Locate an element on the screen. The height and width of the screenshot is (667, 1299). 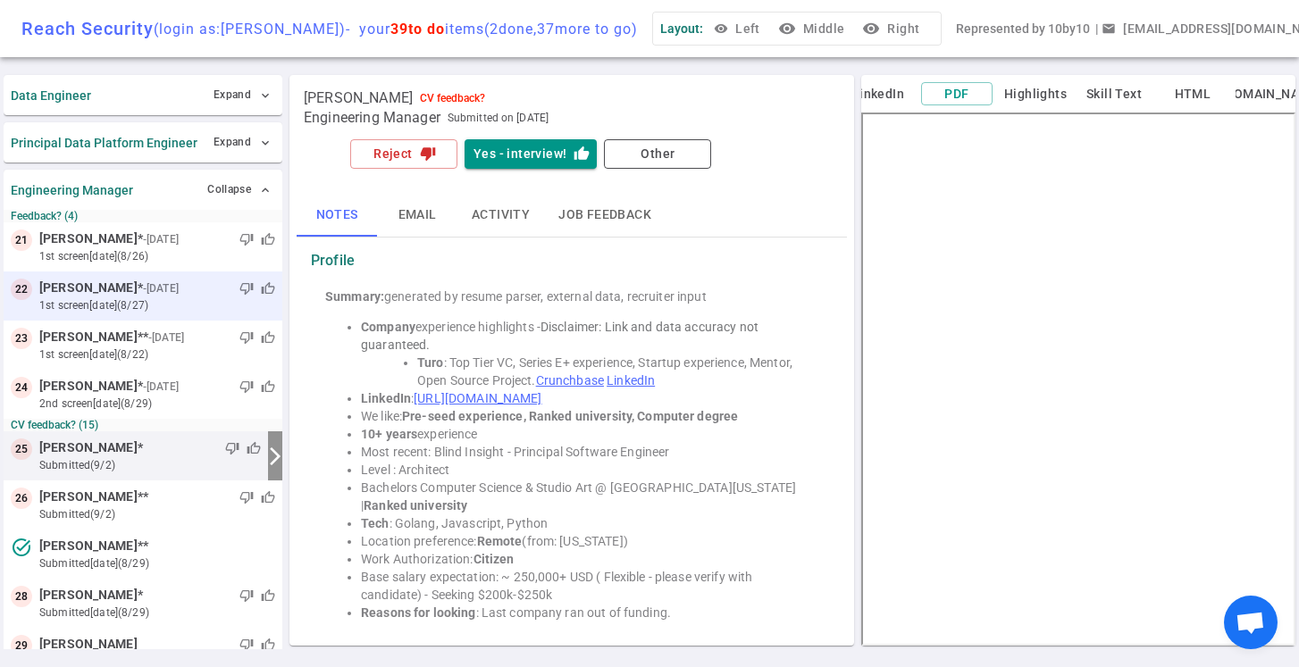
button: HTML is located at coordinates (1193, 94).